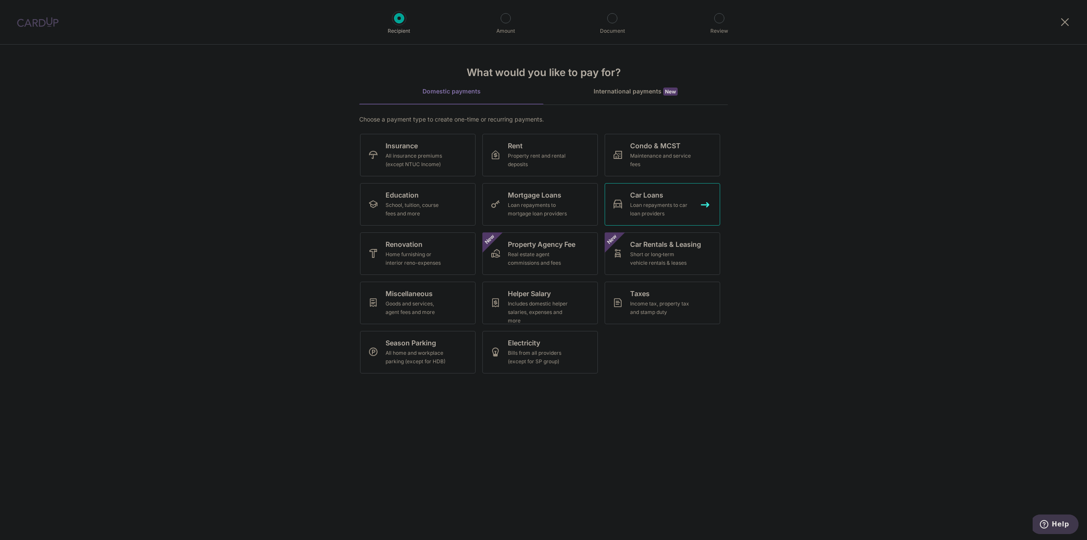 This screenshot has height=540, width=1087. I want to click on span: Property Agency Fee, so click(541, 244).